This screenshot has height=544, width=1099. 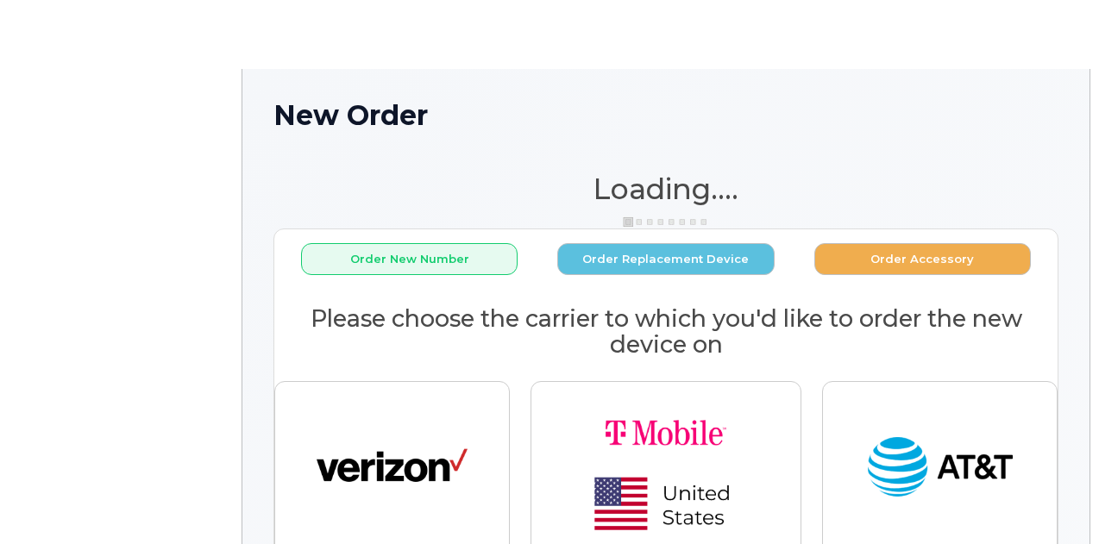 I want to click on img: at_t-fb3d24644a45acc70fc72cc47ce214d34099dfd970ee3ae2334e4251f9d920fd.png, so click(x=939, y=468).